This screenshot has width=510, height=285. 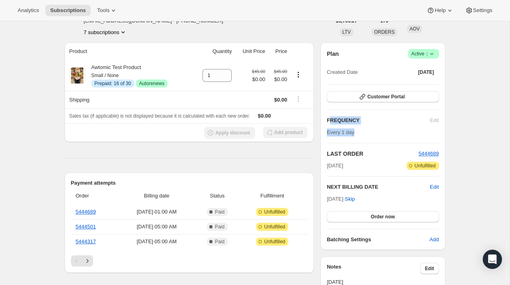 I want to click on span: ORDERS, so click(x=384, y=32).